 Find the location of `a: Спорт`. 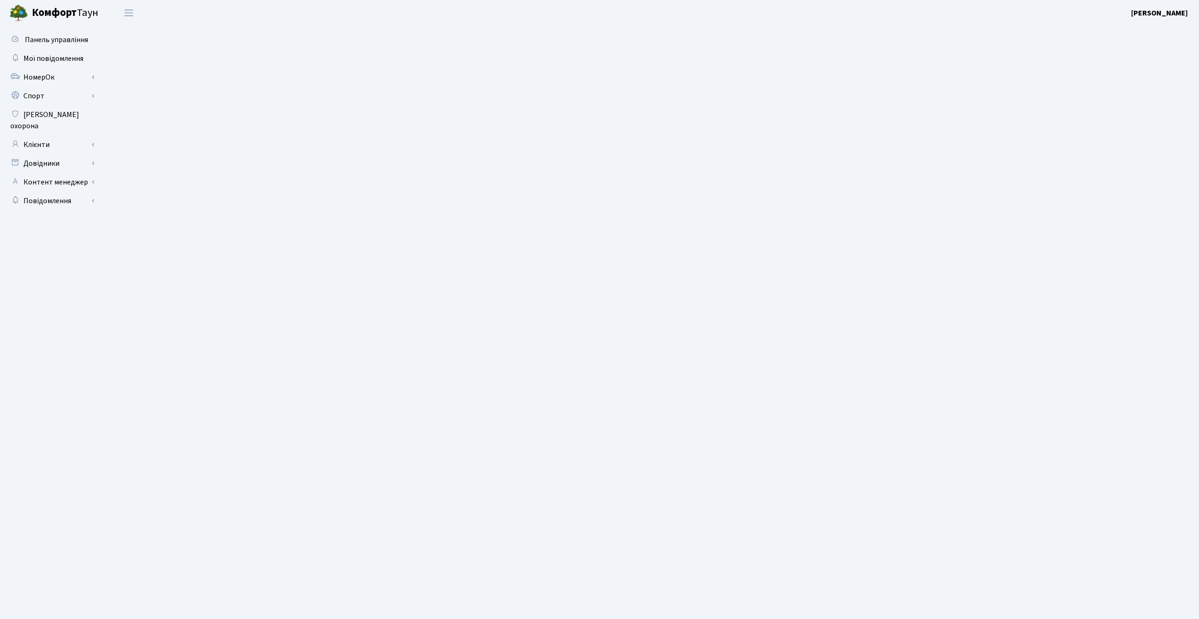

a: Спорт is located at coordinates (52, 96).